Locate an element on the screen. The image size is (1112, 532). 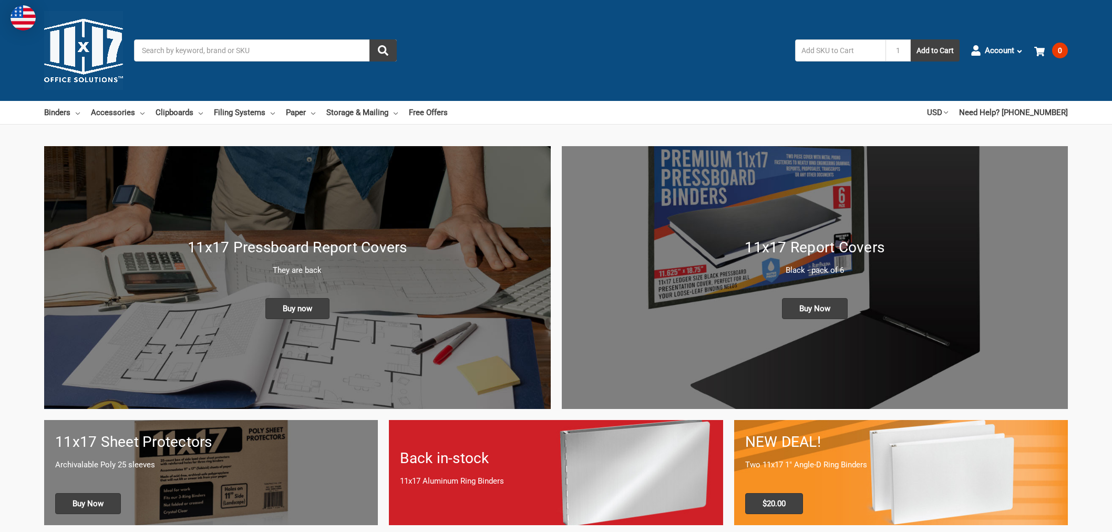
a: USD is located at coordinates (938, 112).